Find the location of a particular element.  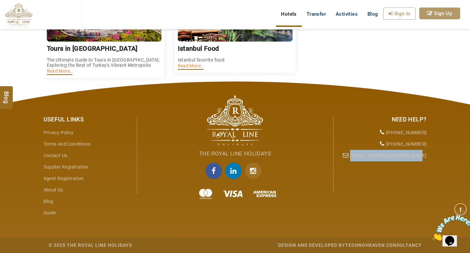

div: CloseChat attention grabber is located at coordinates (20, 15).